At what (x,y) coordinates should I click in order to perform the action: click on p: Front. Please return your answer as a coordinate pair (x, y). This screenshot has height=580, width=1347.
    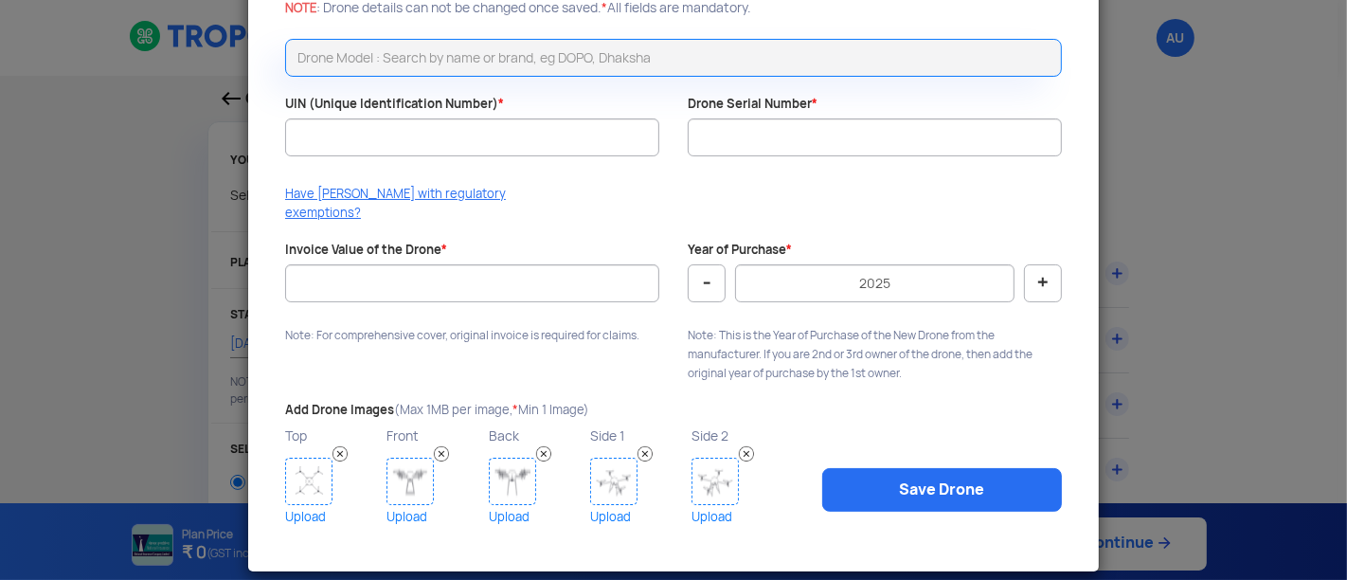
    Looking at the image, I should click on (435, 436).